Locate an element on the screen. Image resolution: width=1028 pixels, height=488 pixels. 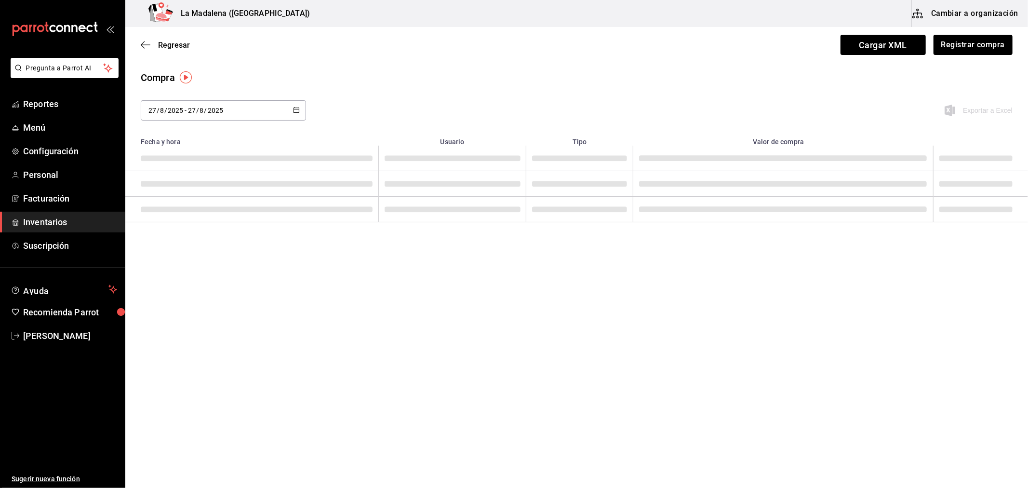
div: Compra is located at coordinates (158, 78).